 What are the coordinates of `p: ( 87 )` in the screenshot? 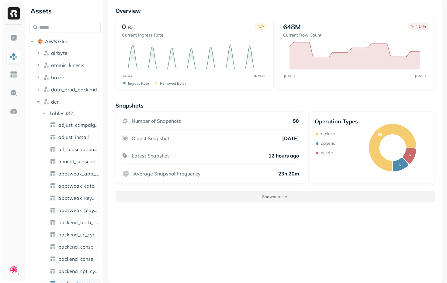 It's located at (70, 113).